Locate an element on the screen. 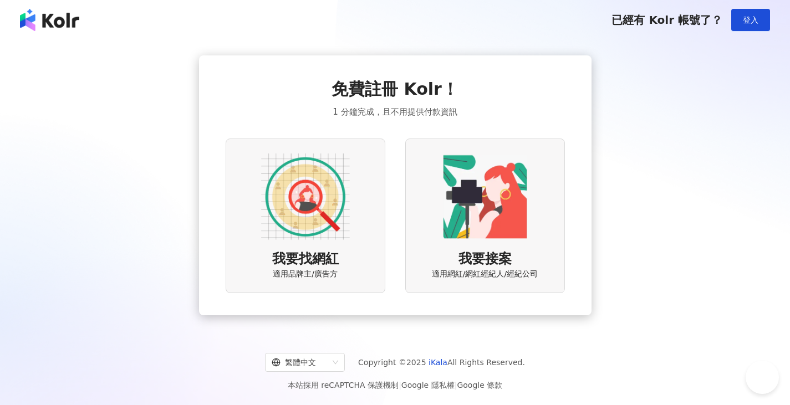  img: logo is located at coordinates (49, 20).